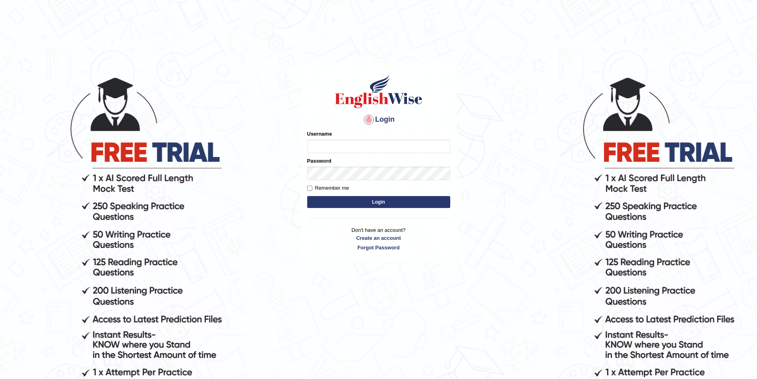 The width and height of the screenshot is (757, 379). I want to click on a: Forgot Password, so click(379, 247).